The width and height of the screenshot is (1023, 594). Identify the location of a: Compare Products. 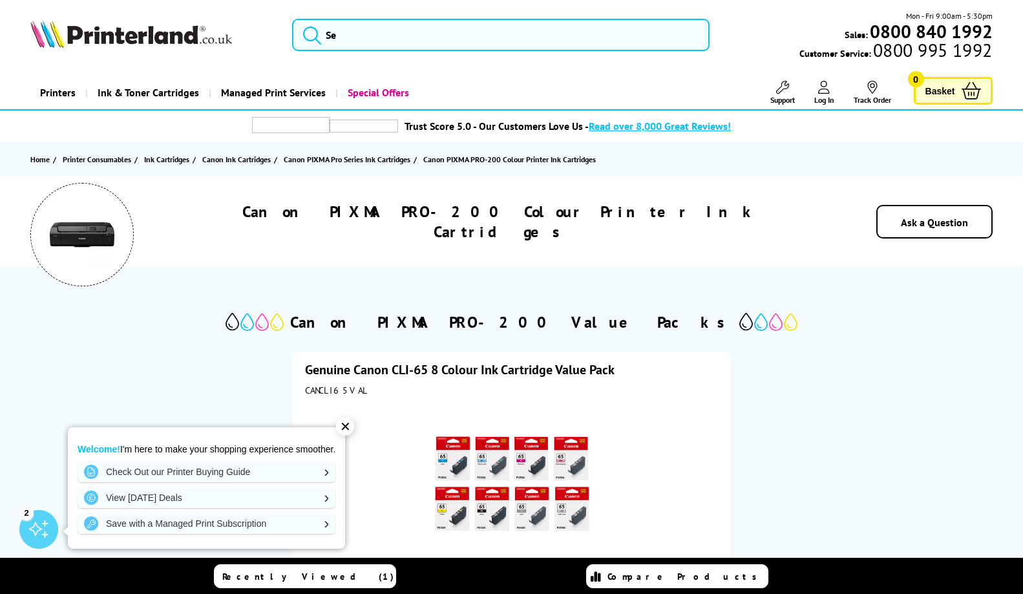
(677, 576).